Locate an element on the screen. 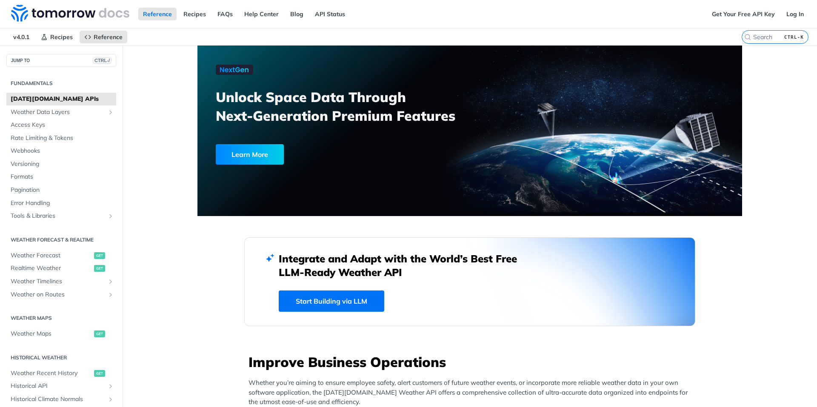 The height and width of the screenshot is (407, 817). a: Get Your Free API Key is located at coordinates (744, 14).